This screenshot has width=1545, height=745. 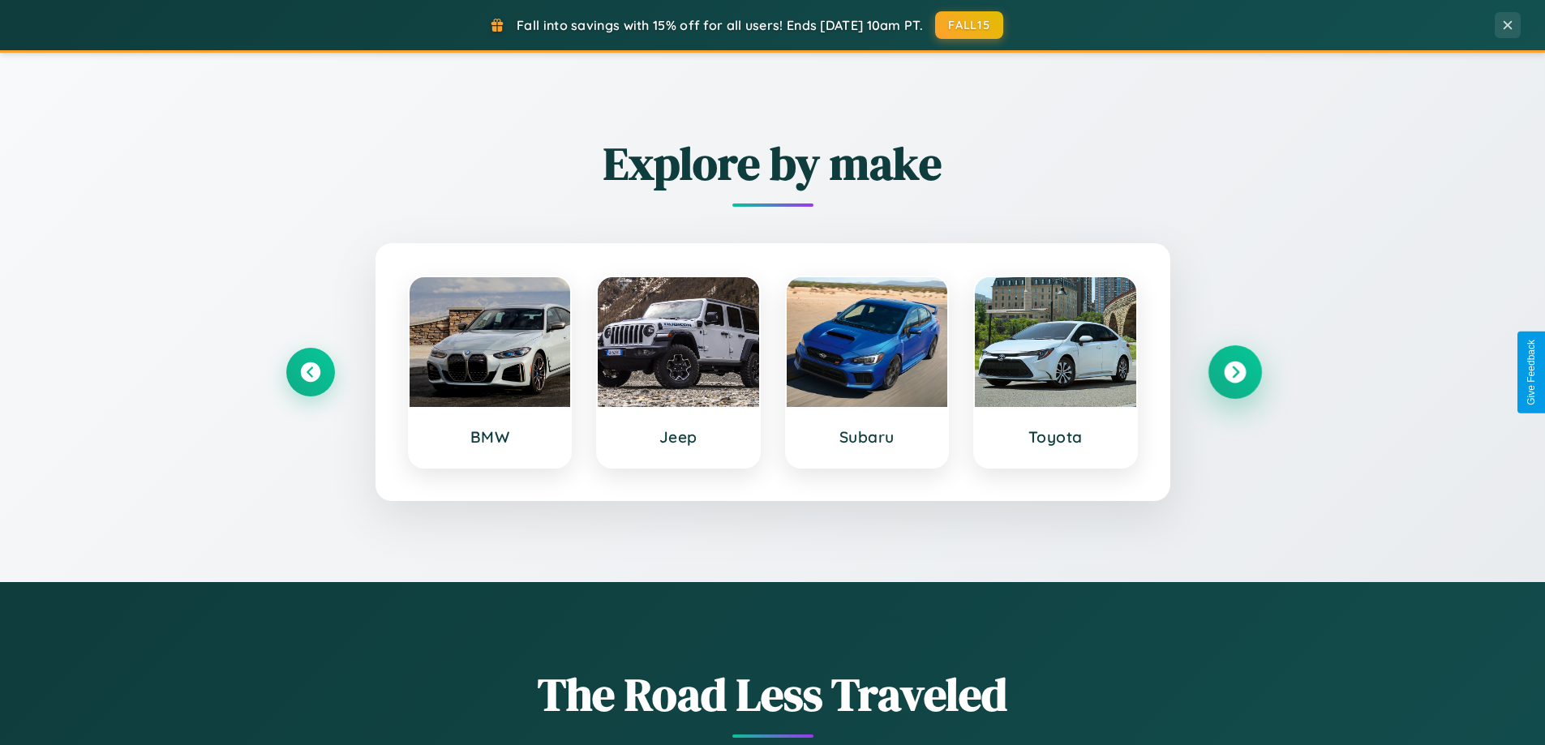 What do you see at coordinates (678, 437) in the screenshot?
I see `h3: Jeep` at bounding box center [678, 437].